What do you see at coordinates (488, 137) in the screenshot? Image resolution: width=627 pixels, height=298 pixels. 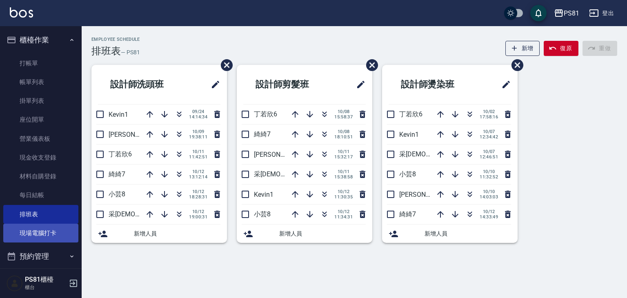 I see `span: 12:34:42` at bounding box center [488, 137].